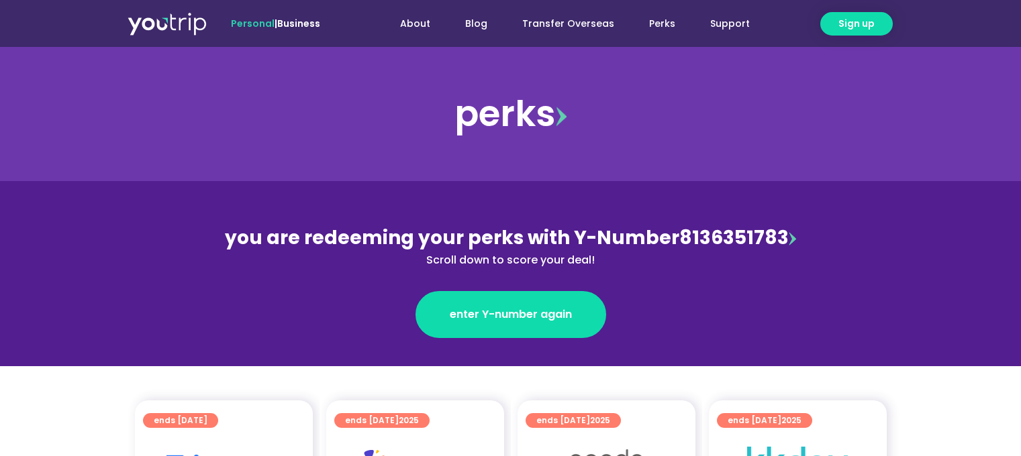  What do you see at coordinates (511, 315) in the screenshot?
I see `span: enter Y-number again` at bounding box center [511, 315].